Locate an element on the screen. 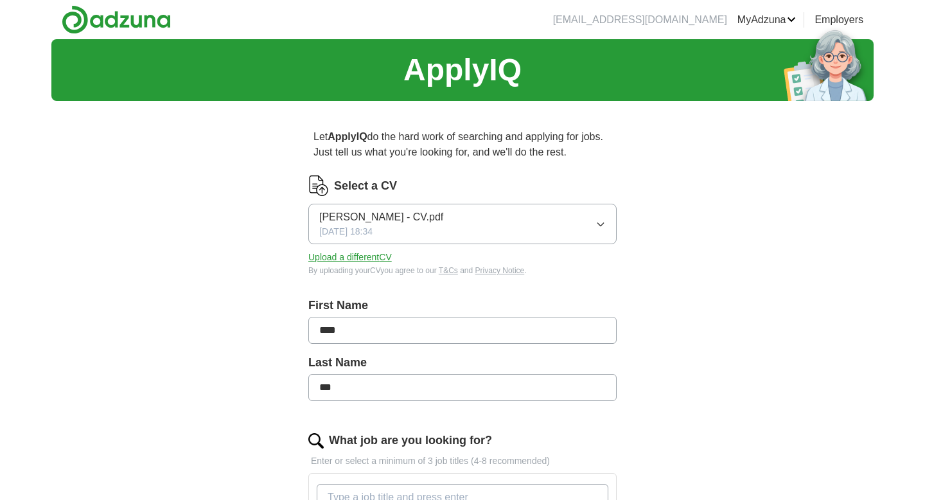  label: First Name is located at coordinates (463, 305).